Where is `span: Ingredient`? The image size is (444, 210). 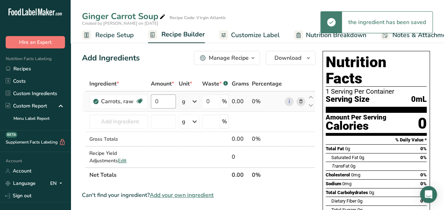 span: Ingredient is located at coordinates (104, 84).